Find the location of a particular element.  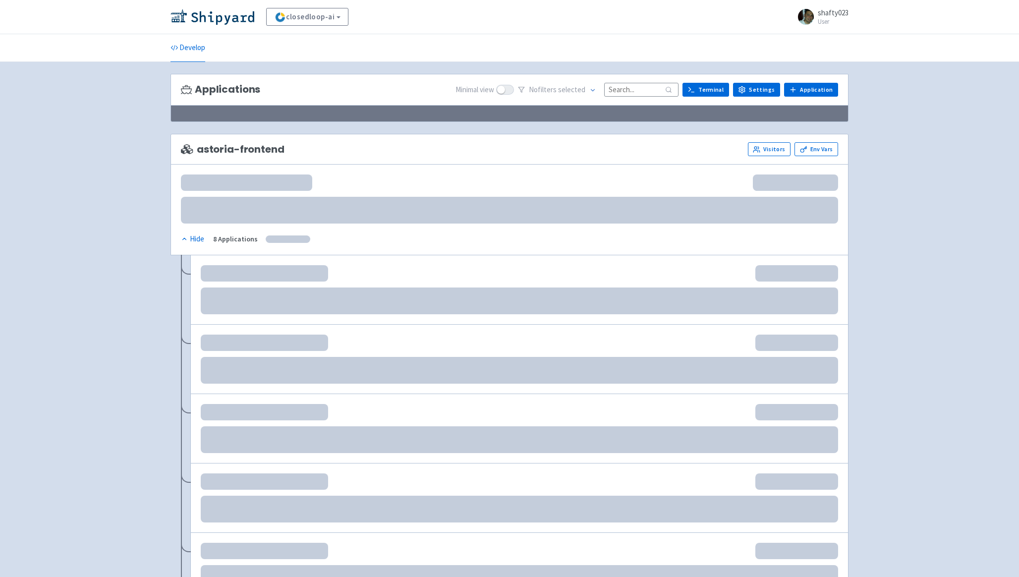

button: Hide is located at coordinates (193, 239).